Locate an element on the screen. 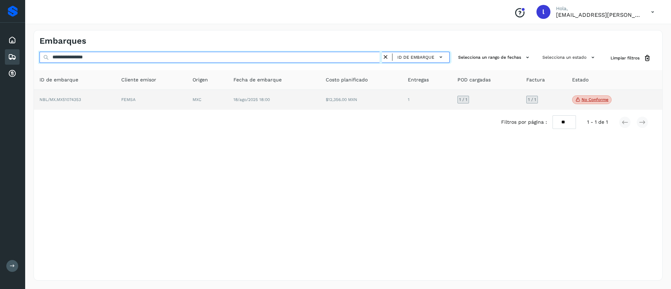  span: Cliente emisor is located at coordinates (139, 80).